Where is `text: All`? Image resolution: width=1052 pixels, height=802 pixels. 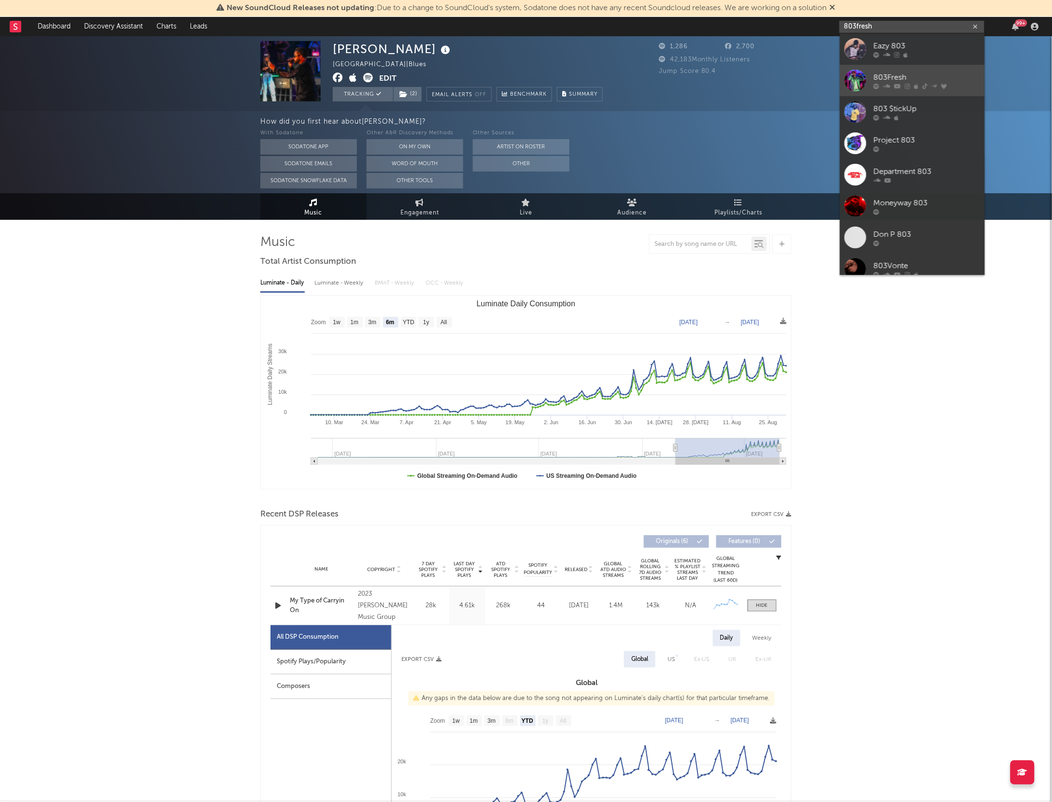
text: All is located at coordinates (563, 721).